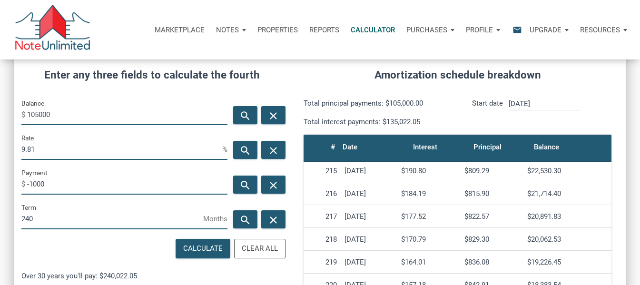 This screenshot has height=285, width=640. Describe the element at coordinates (231, 30) in the screenshot. I see `a: Notes` at that location.